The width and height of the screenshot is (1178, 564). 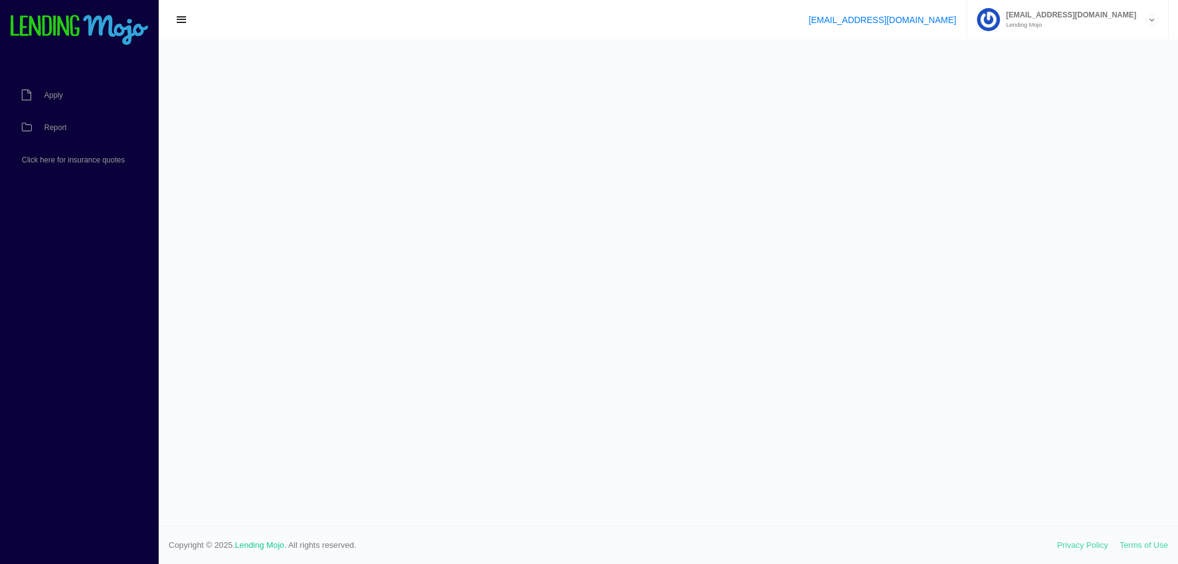 What do you see at coordinates (55, 128) in the screenshot?
I see `span: Report` at bounding box center [55, 128].